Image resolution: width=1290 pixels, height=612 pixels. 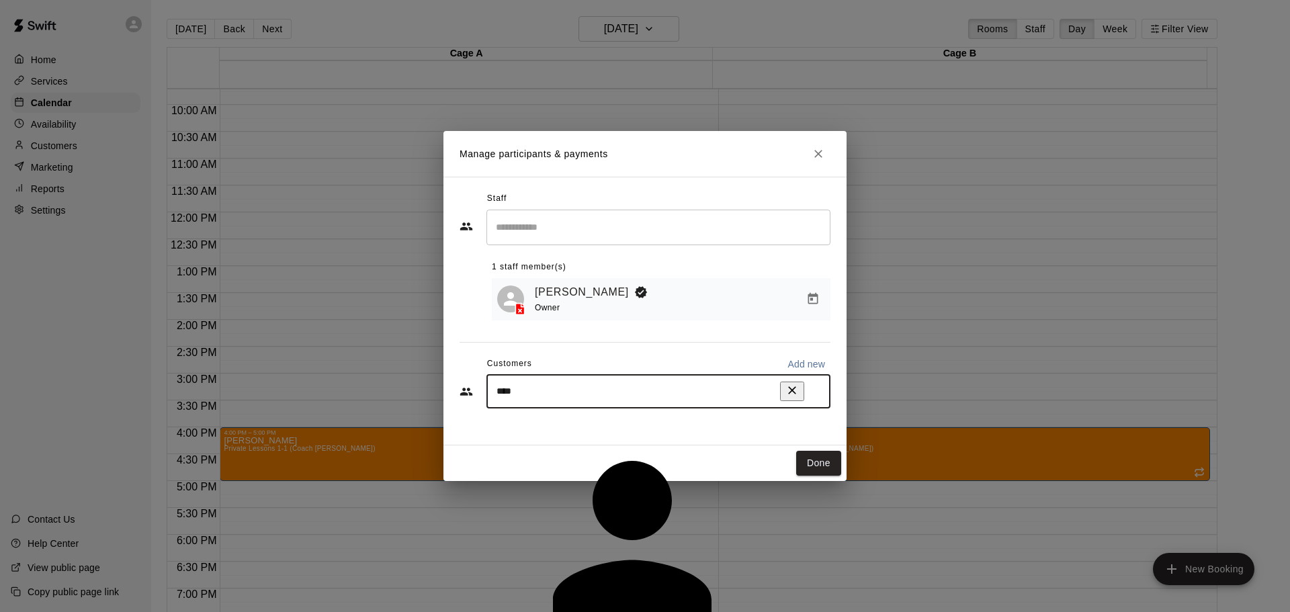 What do you see at coordinates (509, 364) in the screenshot?
I see `span: Customers` at bounding box center [509, 364].